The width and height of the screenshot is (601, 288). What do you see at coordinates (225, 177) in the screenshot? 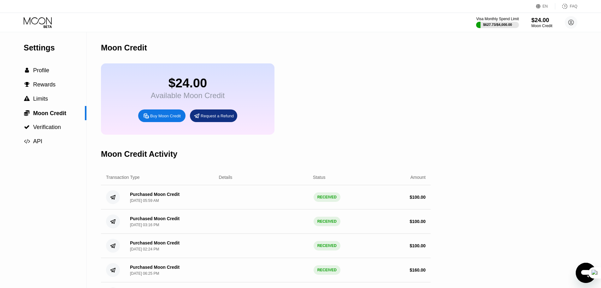
I see `div: Details` at bounding box center [225, 177].